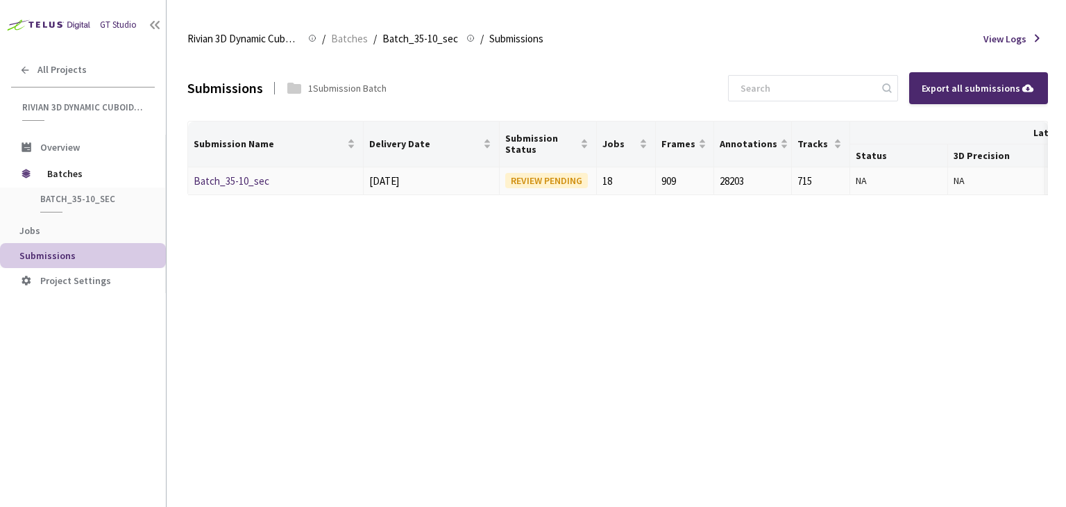 This screenshot has height=507, width=1066. Describe the element at coordinates (349, 38) in the screenshot. I see `a: Batches` at that location.